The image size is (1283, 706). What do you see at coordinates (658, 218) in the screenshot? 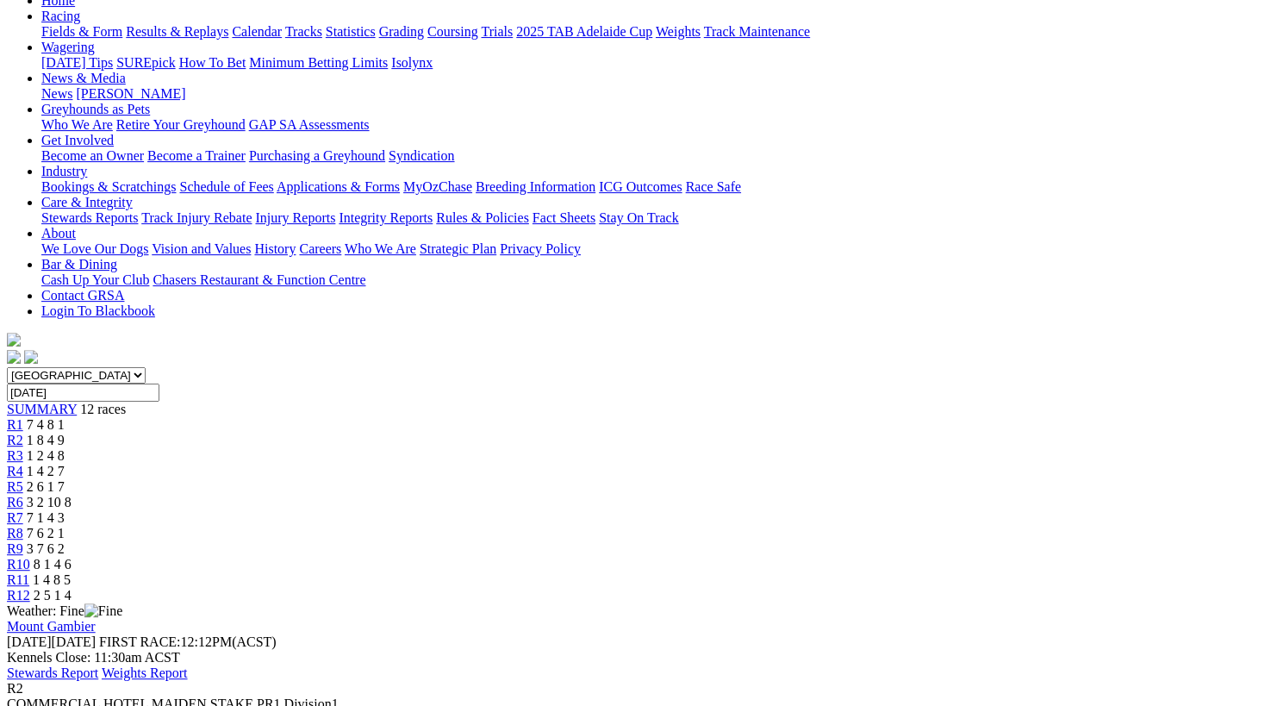
I see `div: Care & Integrity` at bounding box center [658, 218].